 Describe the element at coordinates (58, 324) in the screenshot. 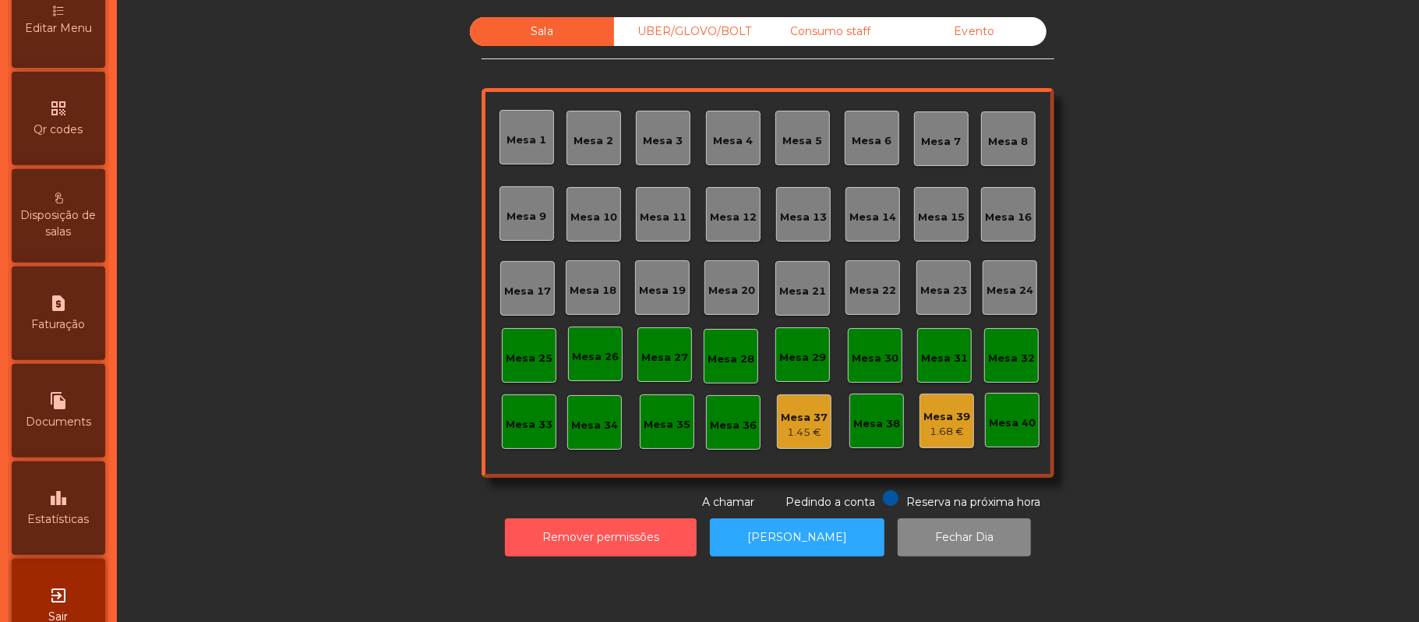

I see `span: Faturação` at that location.